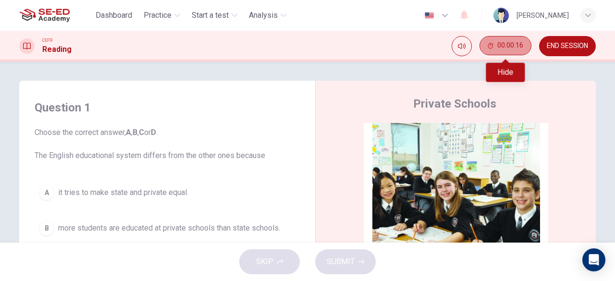  Describe the element at coordinates (210, 15) in the screenshot. I see `span: Start a test` at that location.